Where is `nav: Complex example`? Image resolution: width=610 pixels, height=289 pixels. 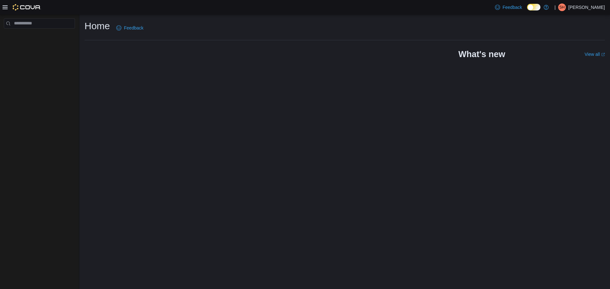
nav: Complex example is located at coordinates (39, 37).